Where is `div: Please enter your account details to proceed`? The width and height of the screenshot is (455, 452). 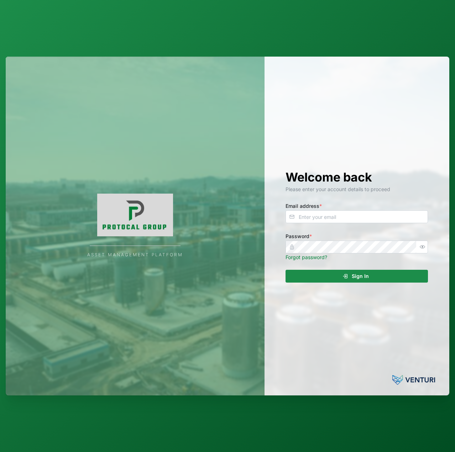
div: Please enter your account details to proceed is located at coordinates (357, 189).